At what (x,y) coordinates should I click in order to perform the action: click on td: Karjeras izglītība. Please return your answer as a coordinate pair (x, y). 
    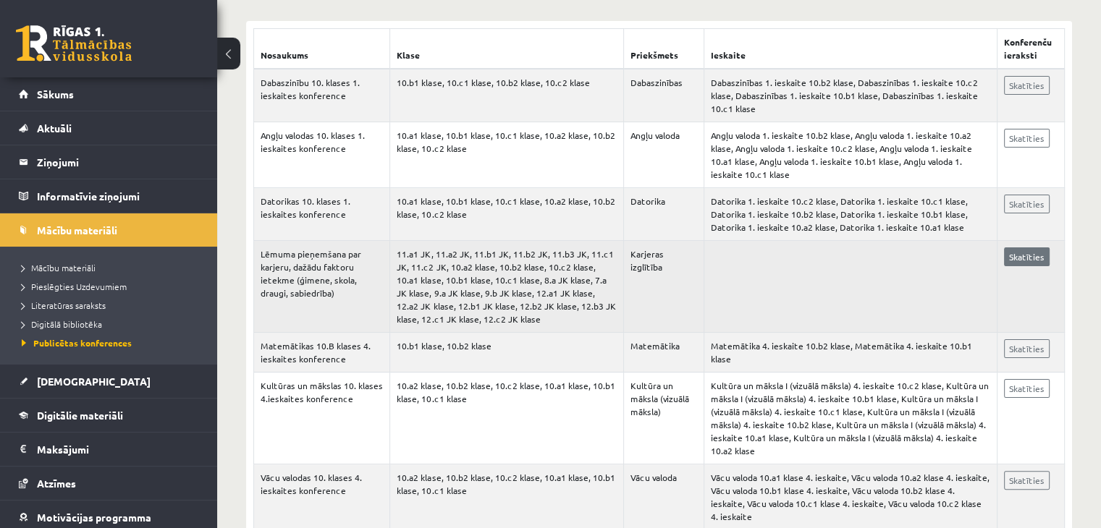
    Looking at the image, I should click on (664, 287).